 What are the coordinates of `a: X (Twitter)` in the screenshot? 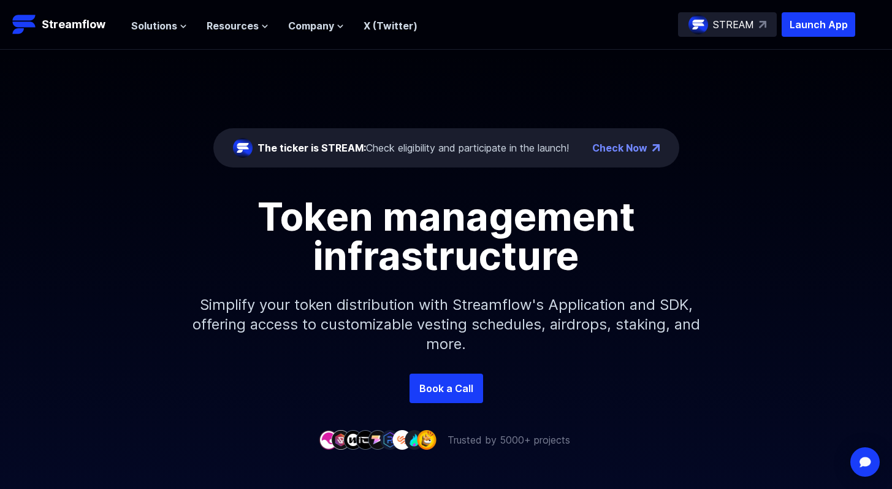 It's located at (391, 26).